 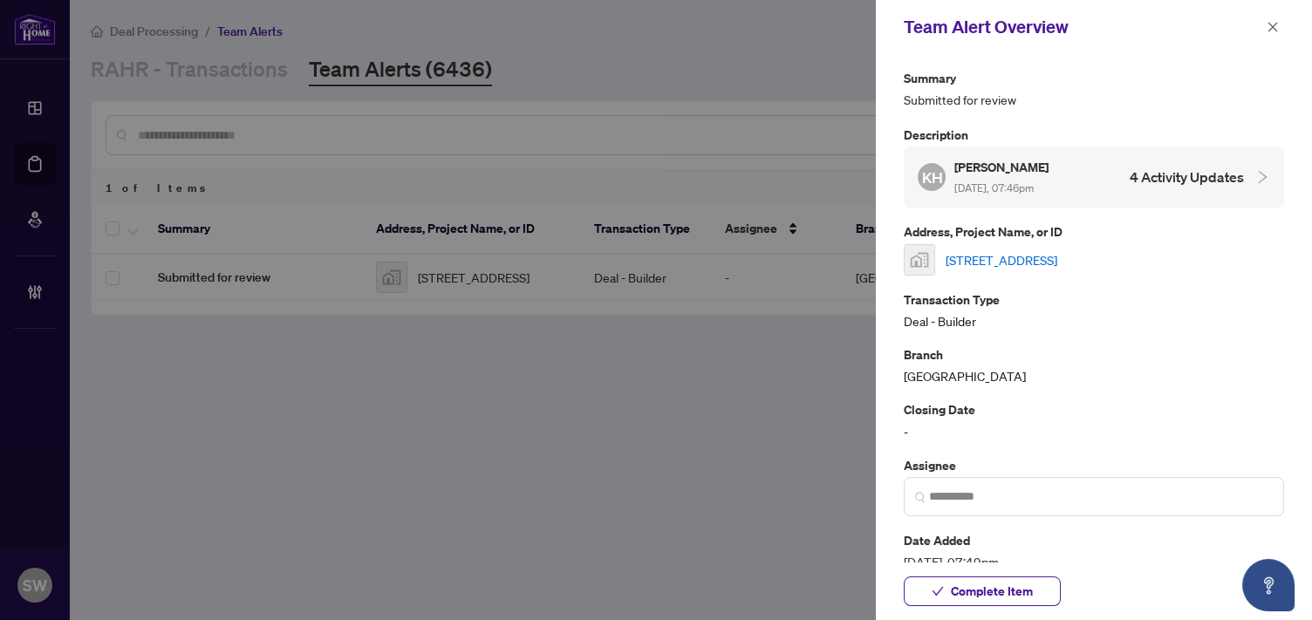 I want to click on img: thumbnail-img, so click(x=920, y=260).